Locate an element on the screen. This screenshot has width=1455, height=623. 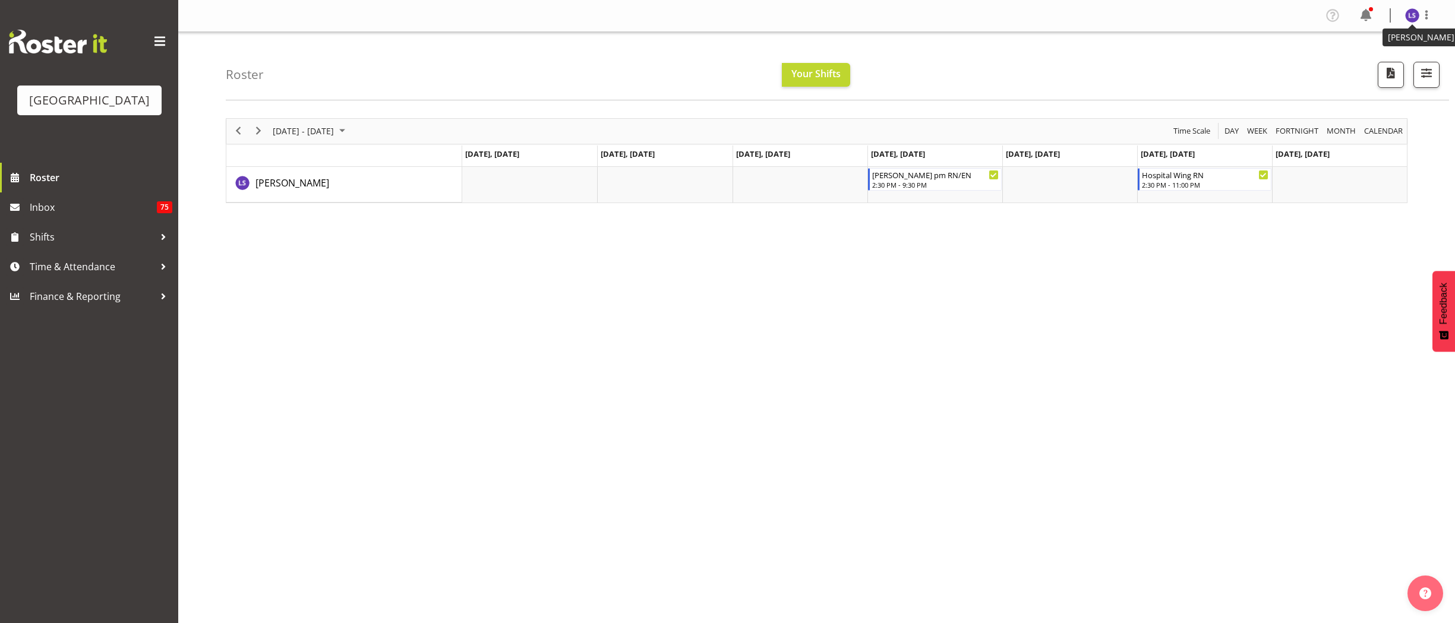
button: Previous is located at coordinates (238, 131).